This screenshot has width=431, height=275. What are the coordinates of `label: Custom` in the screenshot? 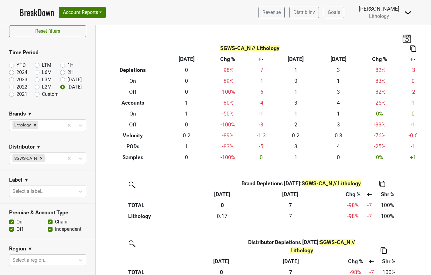 It's located at (50, 94).